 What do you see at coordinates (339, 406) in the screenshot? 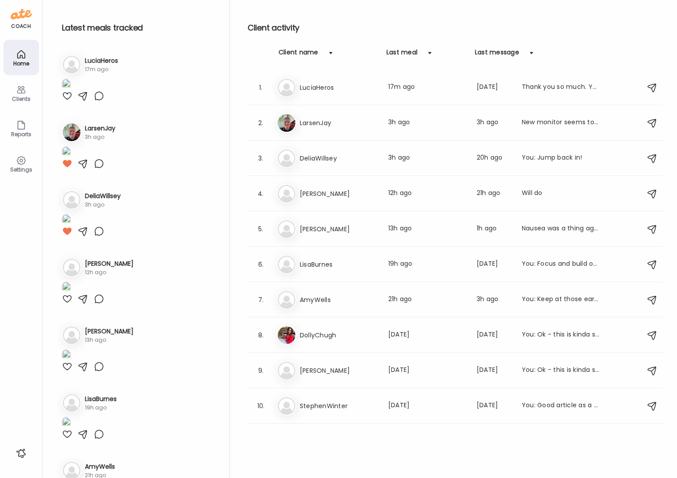
I see `h3: StephenWinter` at bounding box center [339, 406].